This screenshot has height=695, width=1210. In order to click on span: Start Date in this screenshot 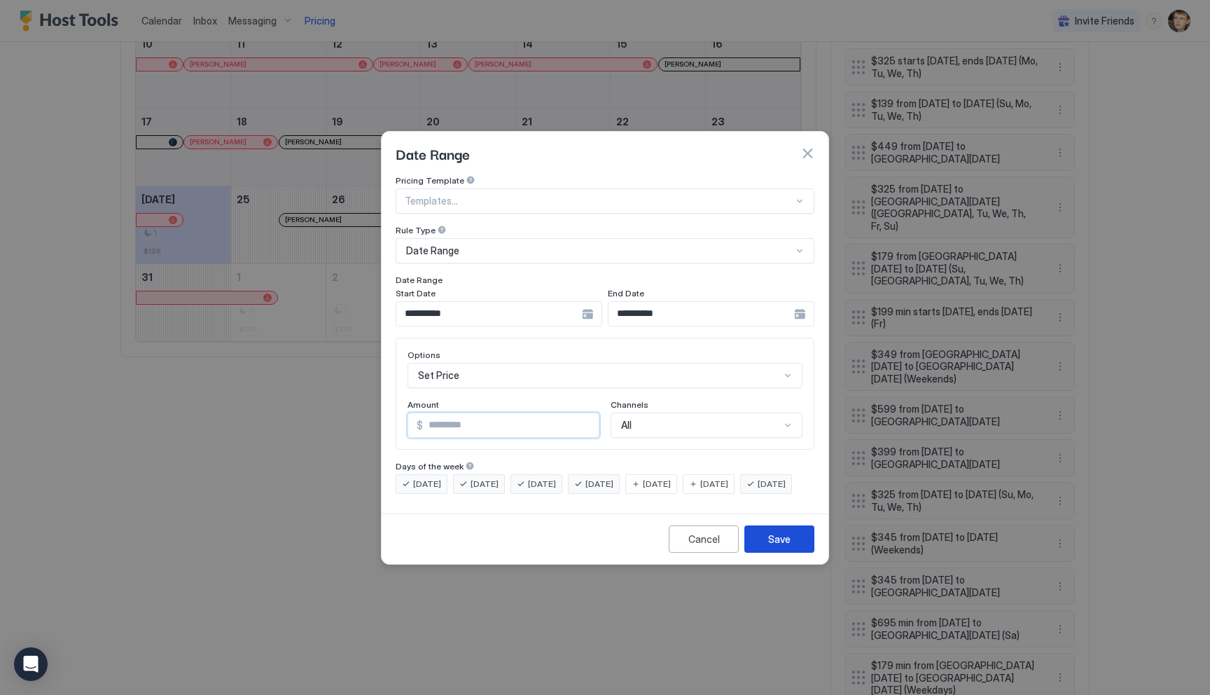, I will do `click(415, 293)`.